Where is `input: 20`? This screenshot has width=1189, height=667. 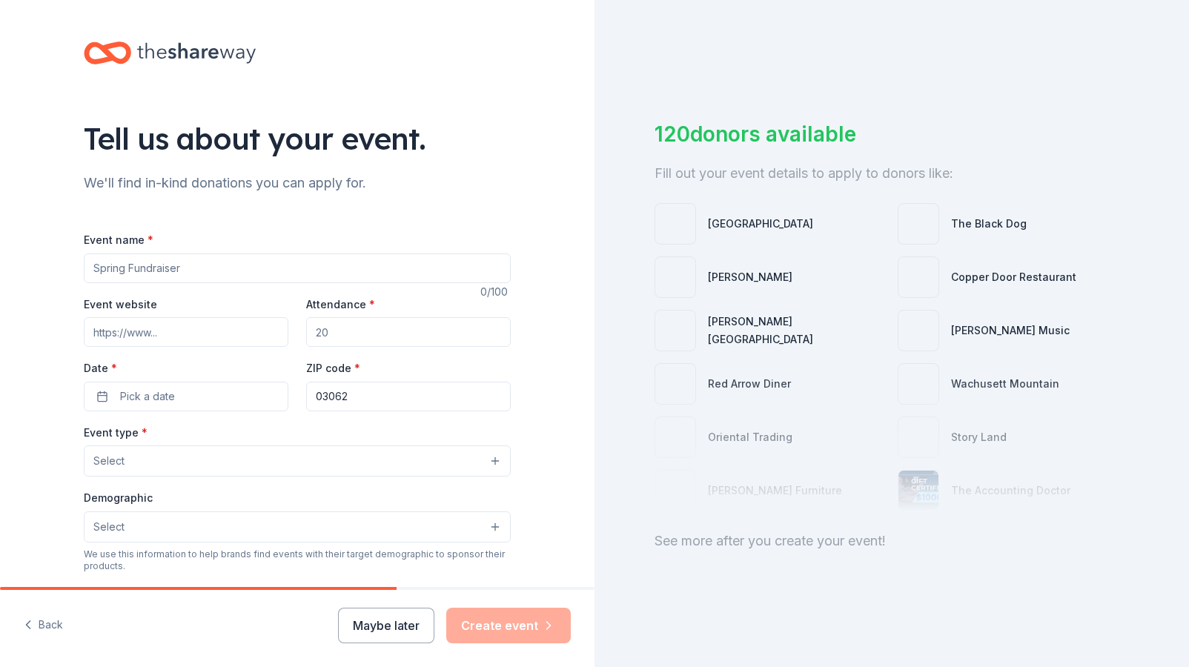 input: 20 is located at coordinates (409, 332).